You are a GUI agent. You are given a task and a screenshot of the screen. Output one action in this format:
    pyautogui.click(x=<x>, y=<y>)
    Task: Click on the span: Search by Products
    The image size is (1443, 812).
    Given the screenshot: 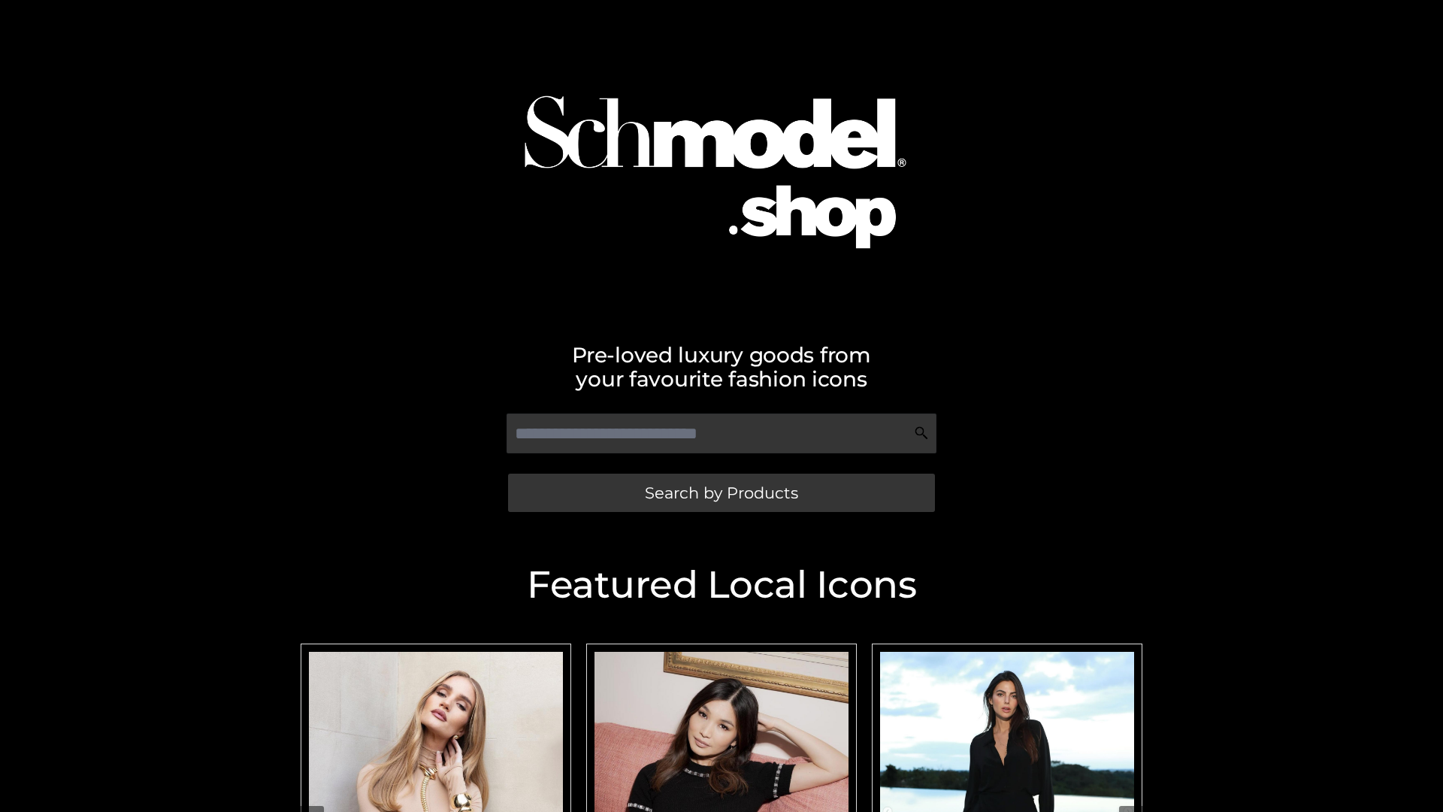 What is the action you would take?
    pyautogui.click(x=722, y=492)
    